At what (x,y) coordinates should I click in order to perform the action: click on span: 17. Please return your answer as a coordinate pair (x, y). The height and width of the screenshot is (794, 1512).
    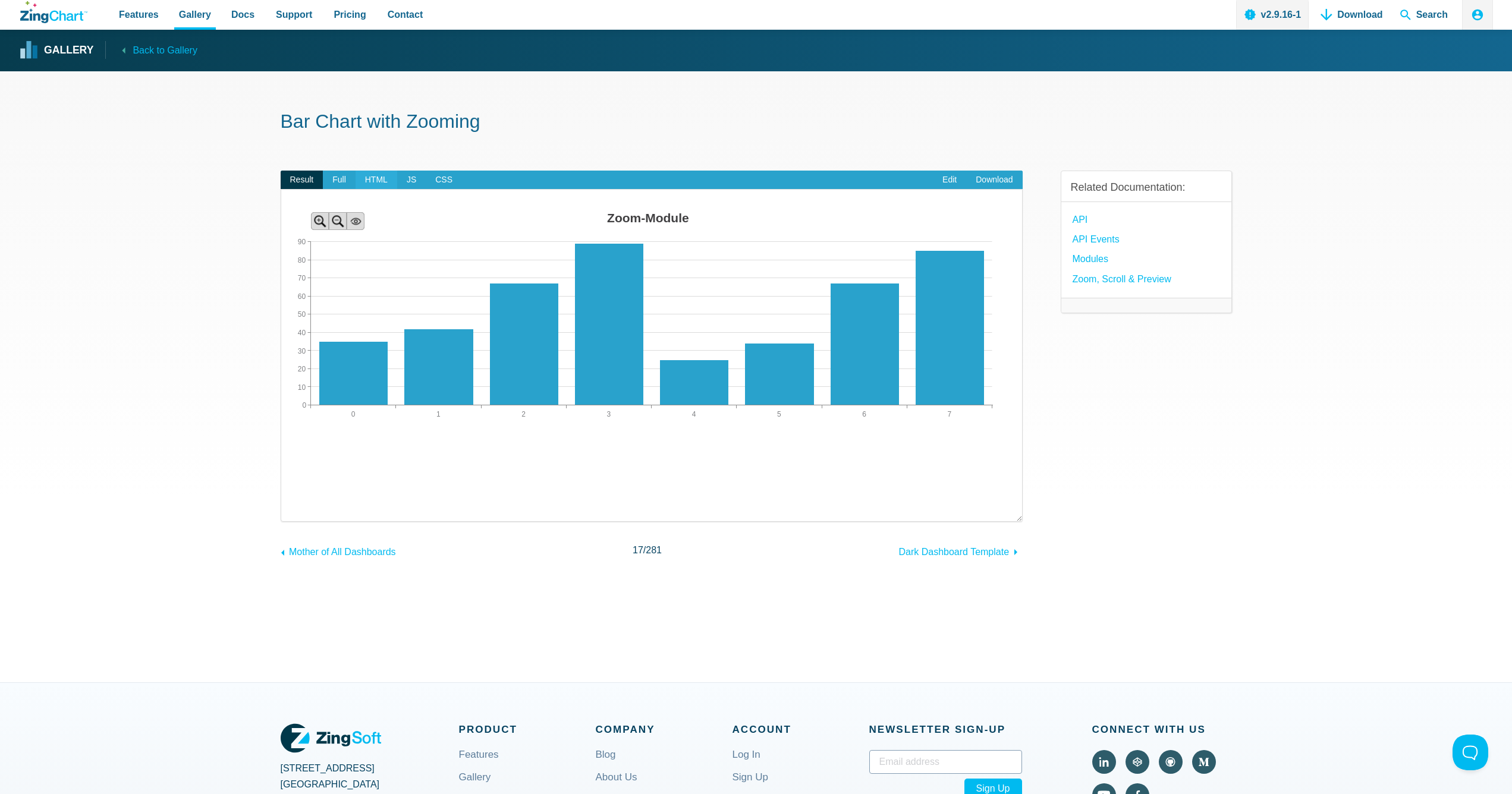
    Looking at the image, I should click on (638, 549).